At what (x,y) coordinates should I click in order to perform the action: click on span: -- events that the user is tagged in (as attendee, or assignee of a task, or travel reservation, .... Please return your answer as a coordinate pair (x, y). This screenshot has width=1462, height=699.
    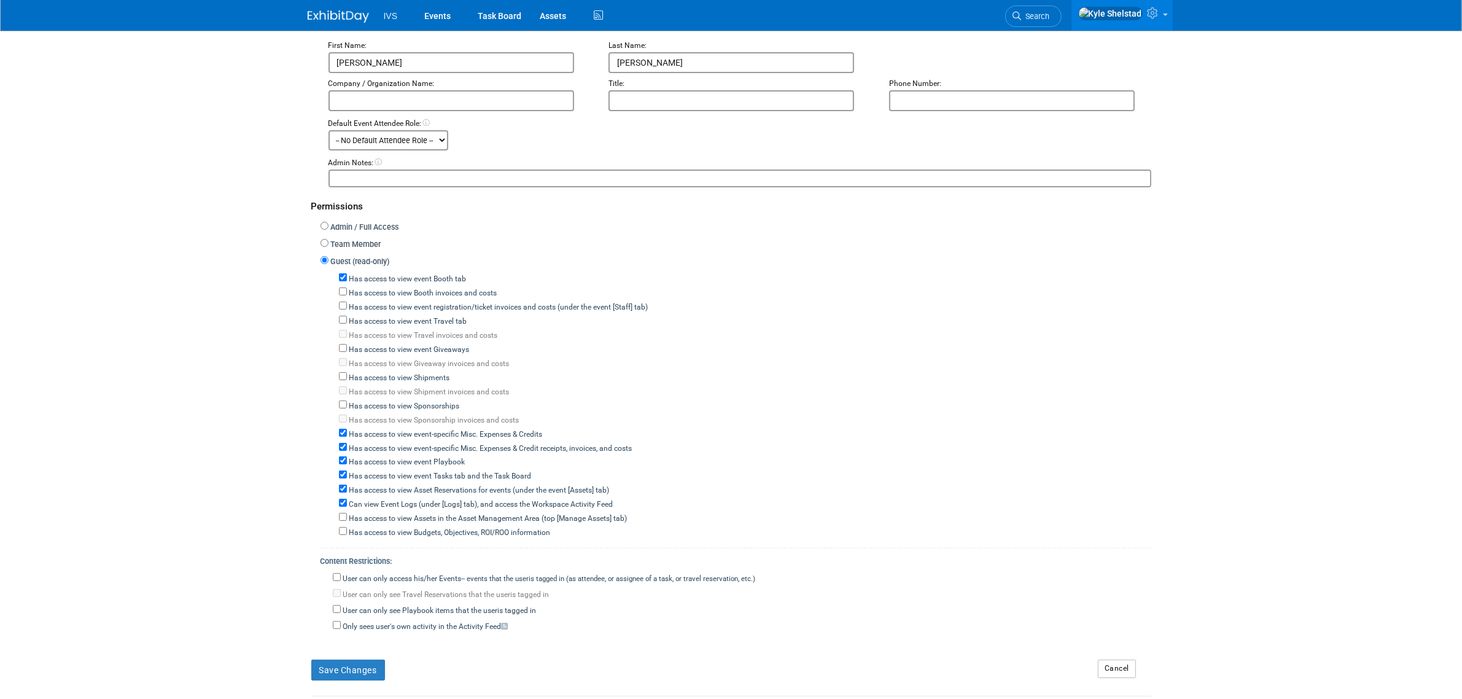
    Looking at the image, I should click on (608, 578).